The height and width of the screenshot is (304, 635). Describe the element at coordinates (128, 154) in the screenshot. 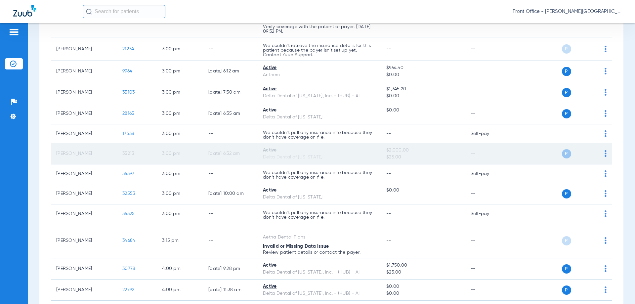

I see `span: 35213` at that location.